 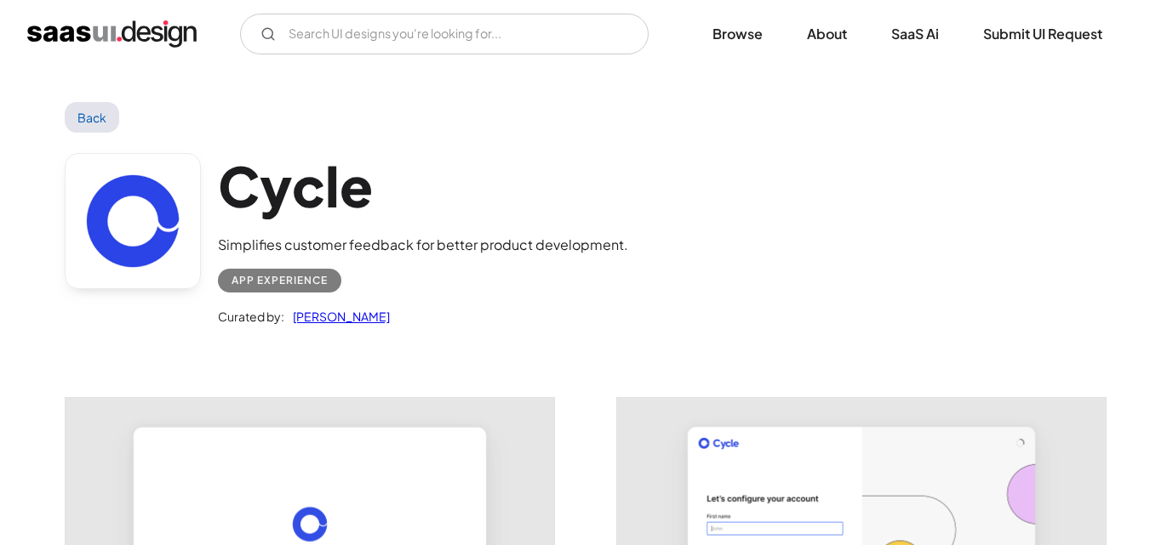 I want to click on div: Curated by:, so click(x=251, y=317).